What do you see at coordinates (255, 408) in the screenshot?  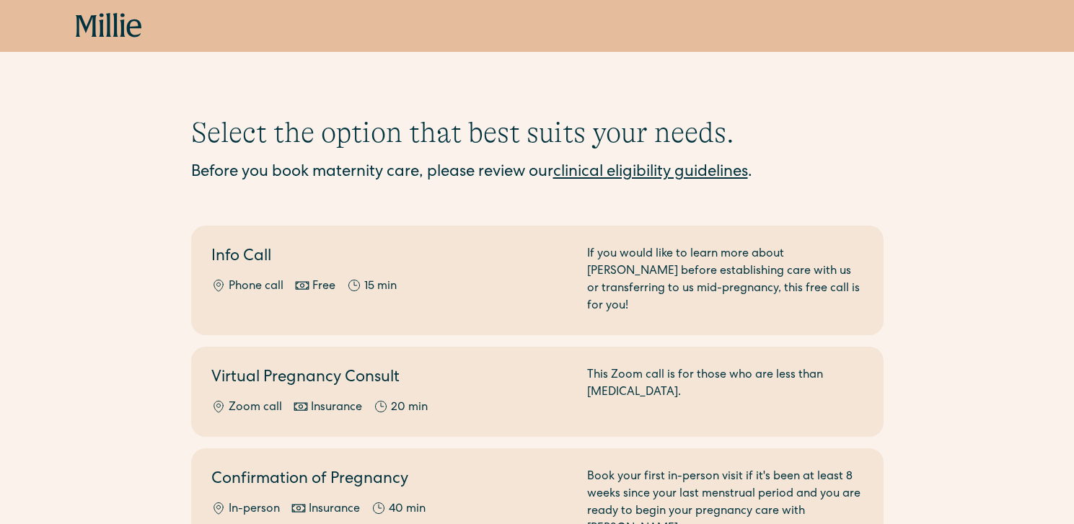 I see `div: Zoom call` at bounding box center [255, 408].